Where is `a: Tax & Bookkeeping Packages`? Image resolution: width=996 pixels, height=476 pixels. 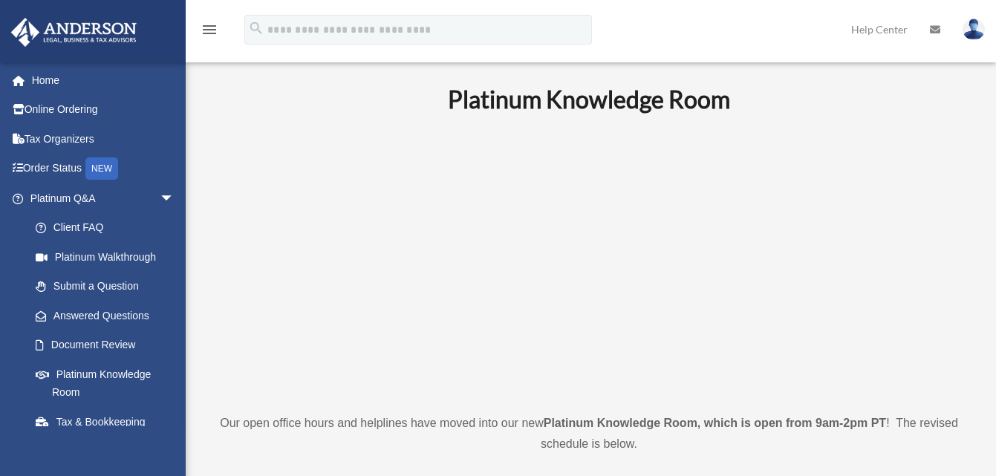
a: Tax & Bookkeeping Packages is located at coordinates (108, 431).